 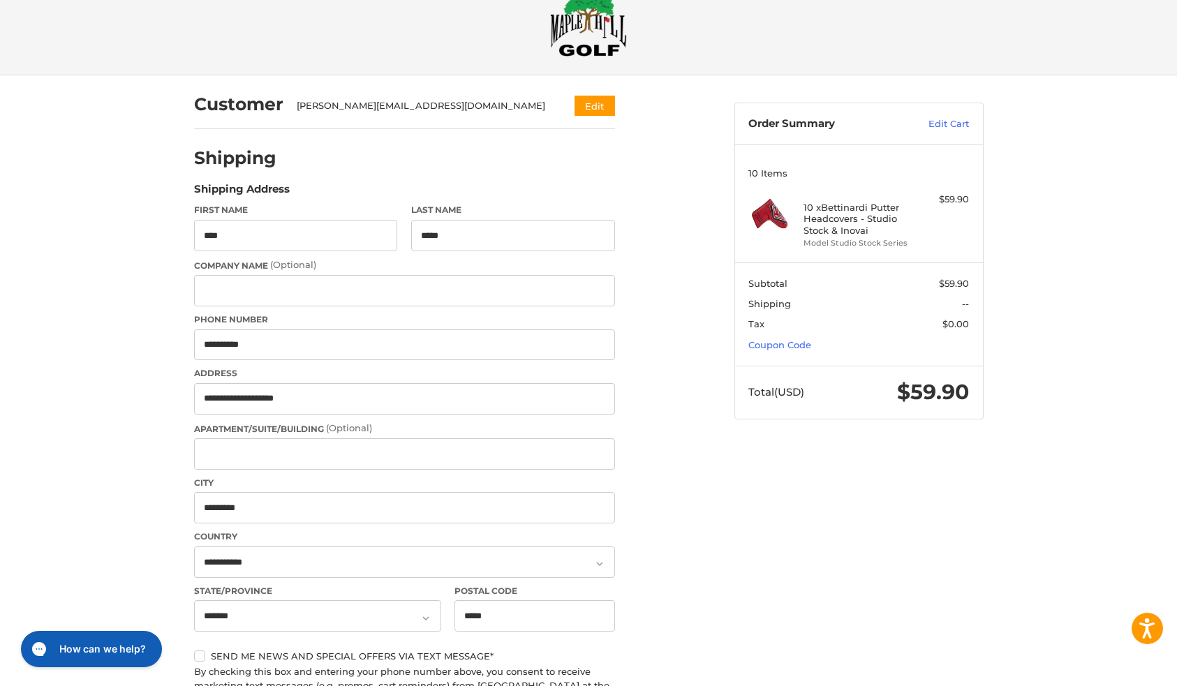 What do you see at coordinates (235, 158) in the screenshot?
I see `h2: Shipping` at bounding box center [235, 158].